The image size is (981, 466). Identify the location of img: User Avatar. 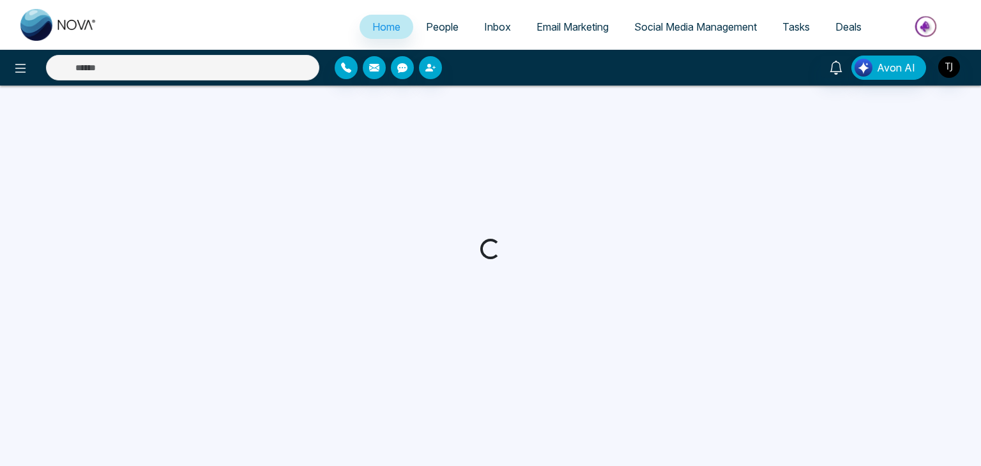
(949, 67).